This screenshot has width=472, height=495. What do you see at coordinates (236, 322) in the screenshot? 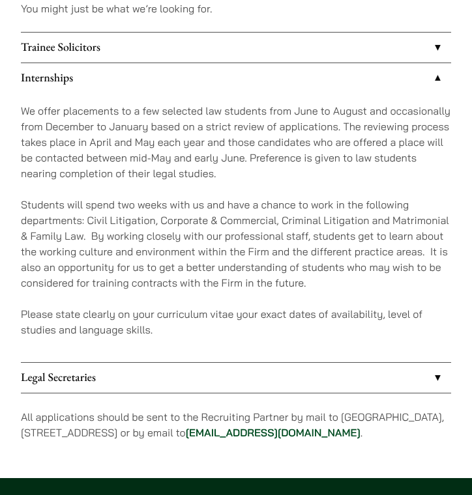
I see `p: Please state clearly on your curriculum vitae your exact dates of availability, level of studies ...` at bounding box center [236, 322].